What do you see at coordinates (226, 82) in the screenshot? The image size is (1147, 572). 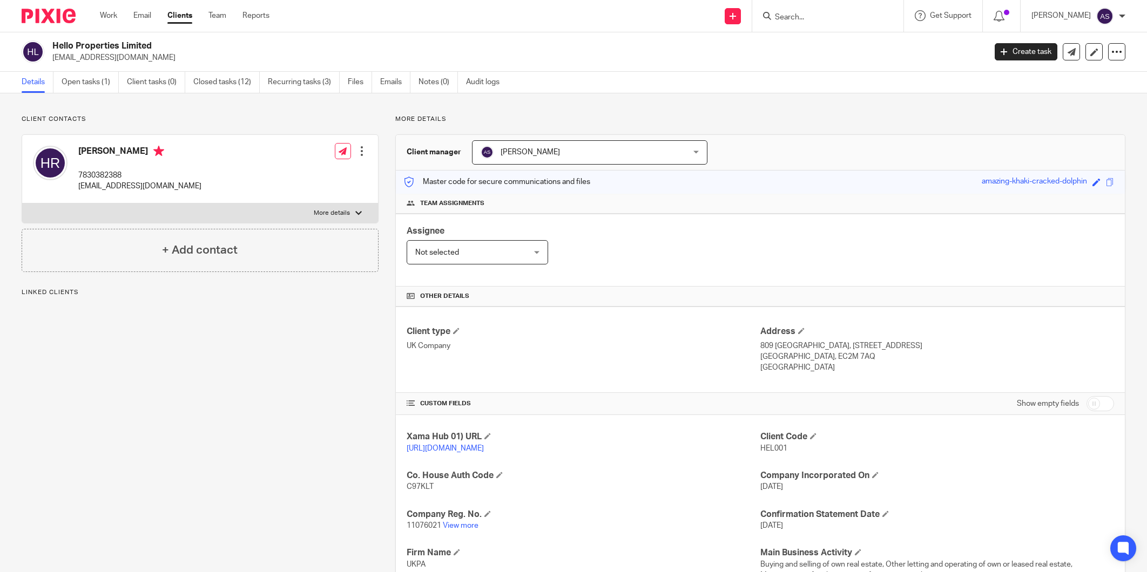 I see `a: Closed tasks (12)` at bounding box center [226, 82].